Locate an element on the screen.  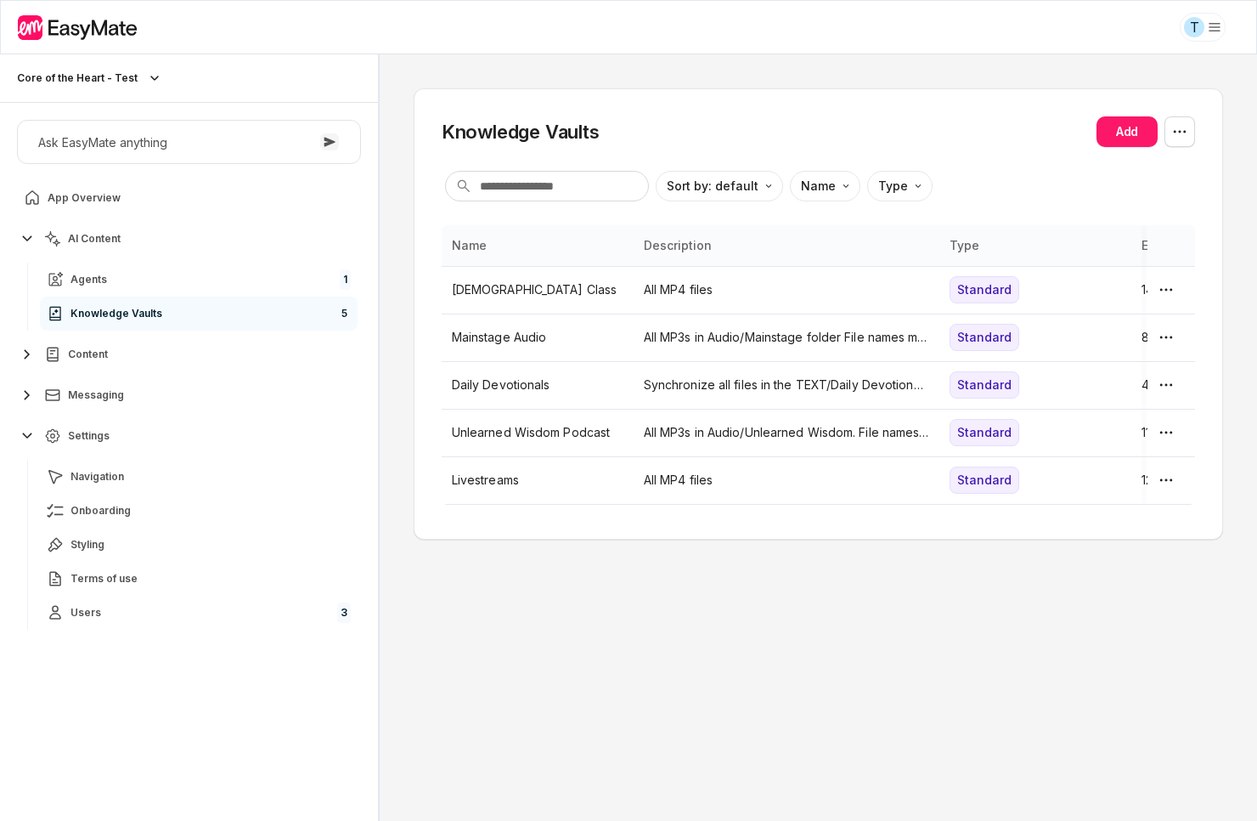
button: Settings is located at coordinates (189, 436).